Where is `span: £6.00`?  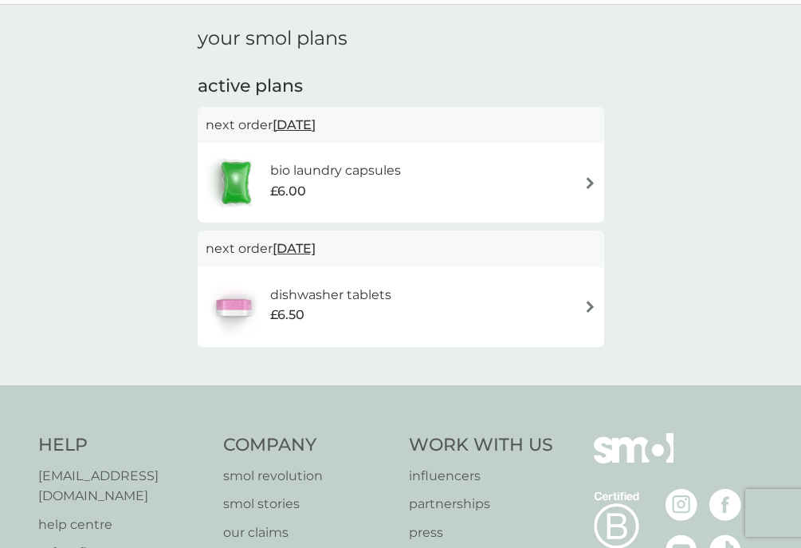 span: £6.00 is located at coordinates (288, 191).